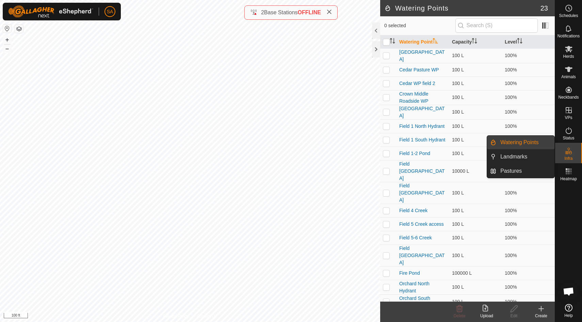 The image size is (582, 322). What do you see at coordinates (568, 97) in the screenshot?
I see `span: Neckbands` at bounding box center [568, 97].